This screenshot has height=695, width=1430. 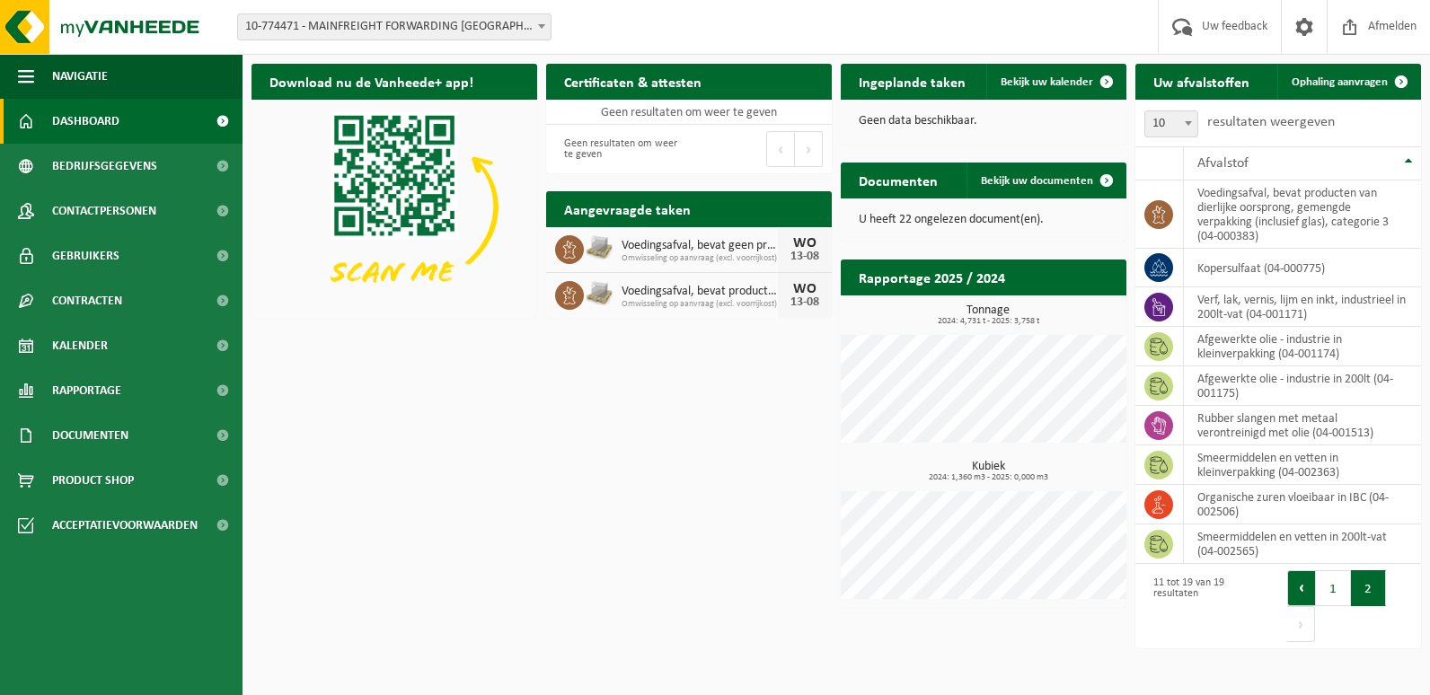 I want to click on div: Geen resultaten om weer te geven, so click(x=617, y=149).